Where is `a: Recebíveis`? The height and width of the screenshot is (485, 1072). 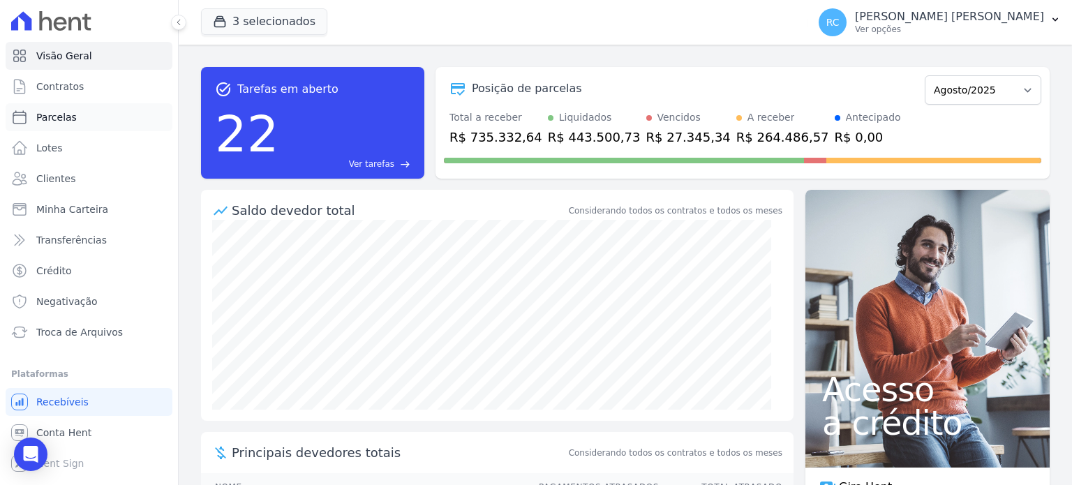 a: Recebíveis is located at coordinates (89, 402).